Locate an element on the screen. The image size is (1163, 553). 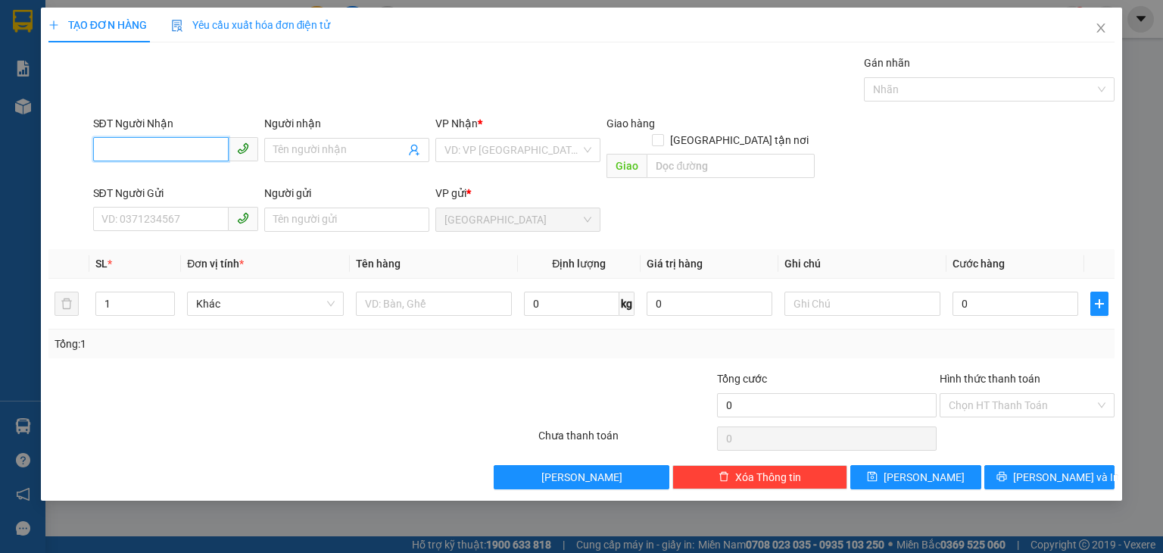
div: Chưa thanh toán is located at coordinates (625, 440).